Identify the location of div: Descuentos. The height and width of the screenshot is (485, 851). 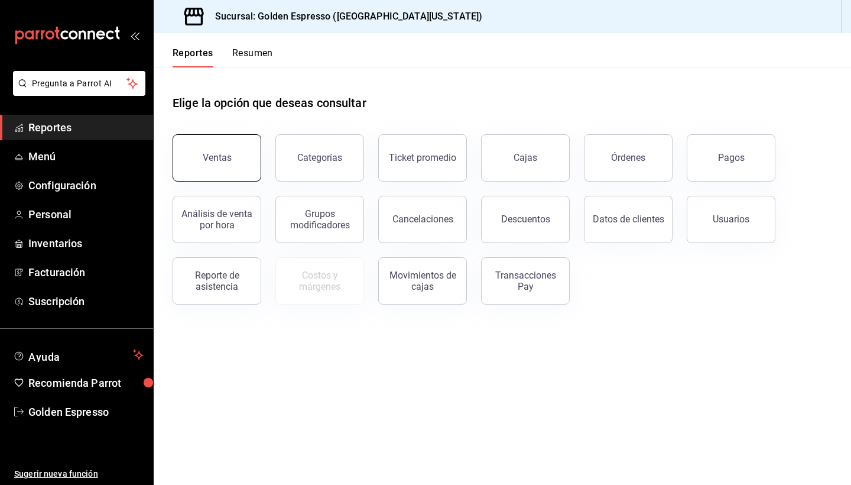
(525, 219).